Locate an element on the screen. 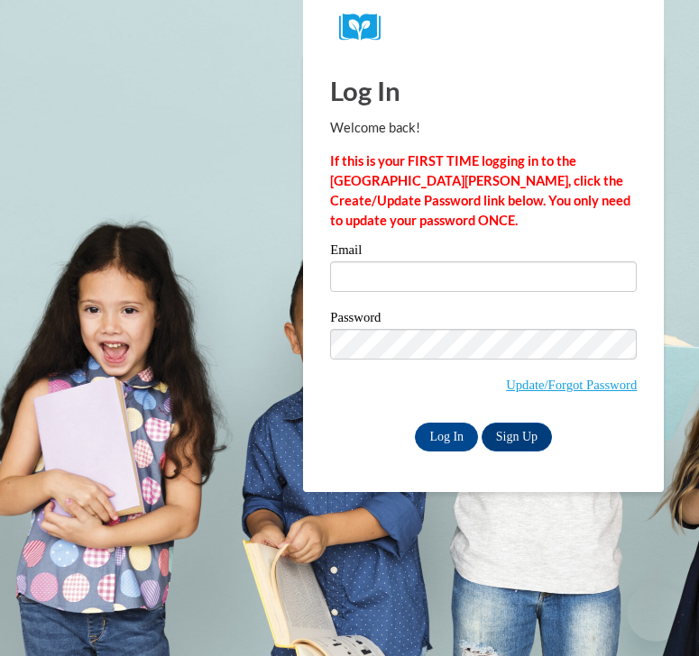 The image size is (699, 656). input: Log In is located at coordinates (446, 437).